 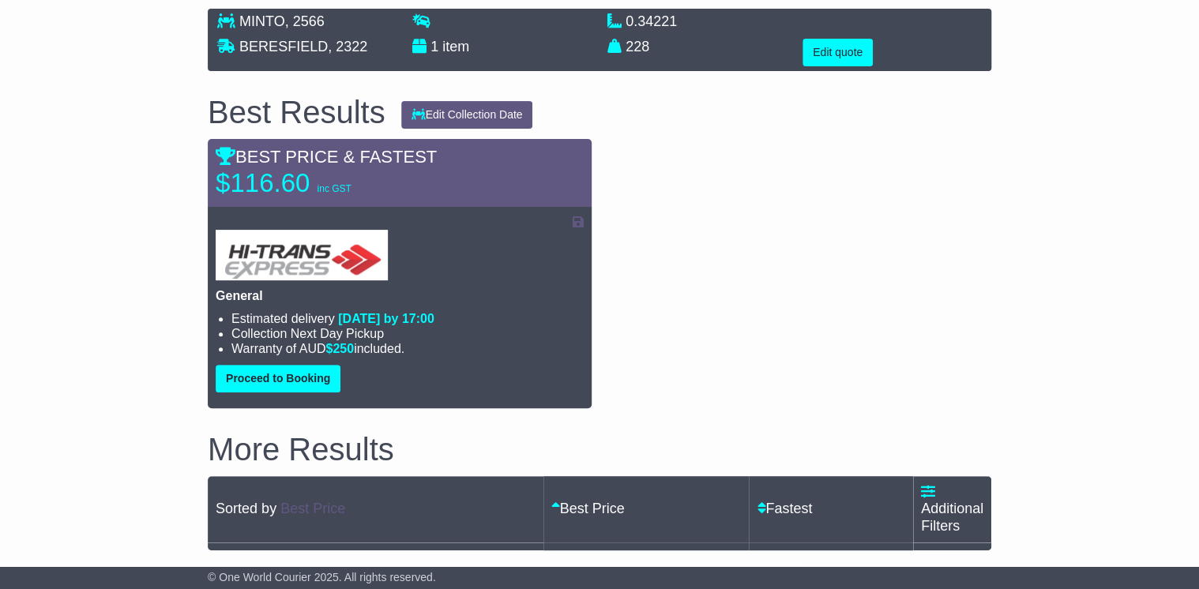 What do you see at coordinates (337, 333) in the screenshot?
I see `span: Next Day Pickup` at bounding box center [337, 333].